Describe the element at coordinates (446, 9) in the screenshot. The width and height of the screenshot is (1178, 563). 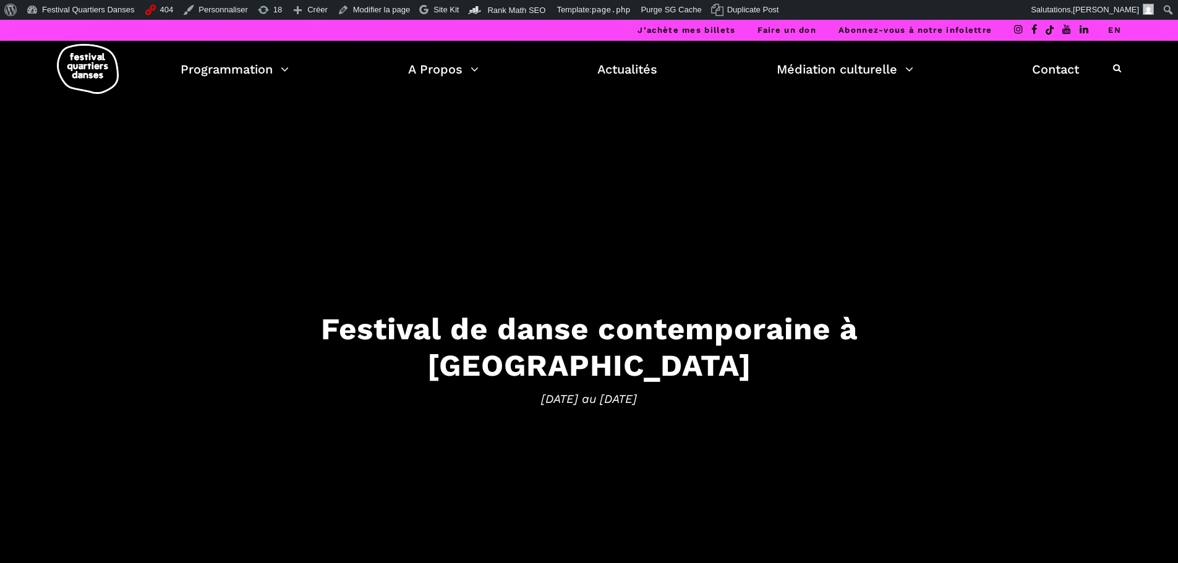
I see `span: Site Kit` at that location.